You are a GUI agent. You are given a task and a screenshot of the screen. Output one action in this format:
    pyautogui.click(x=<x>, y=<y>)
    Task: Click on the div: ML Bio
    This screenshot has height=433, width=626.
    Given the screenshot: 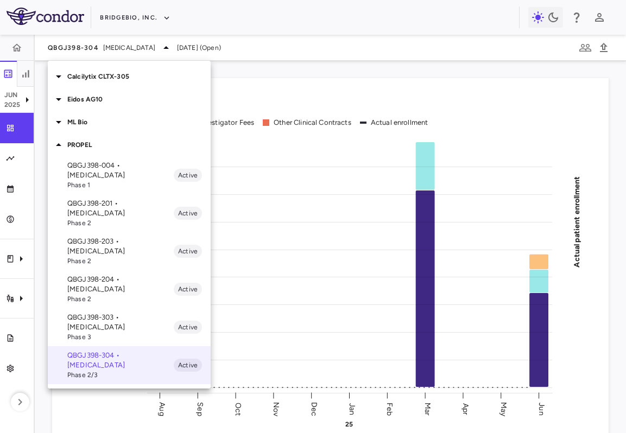 What is the action you would take?
    pyautogui.click(x=129, y=122)
    